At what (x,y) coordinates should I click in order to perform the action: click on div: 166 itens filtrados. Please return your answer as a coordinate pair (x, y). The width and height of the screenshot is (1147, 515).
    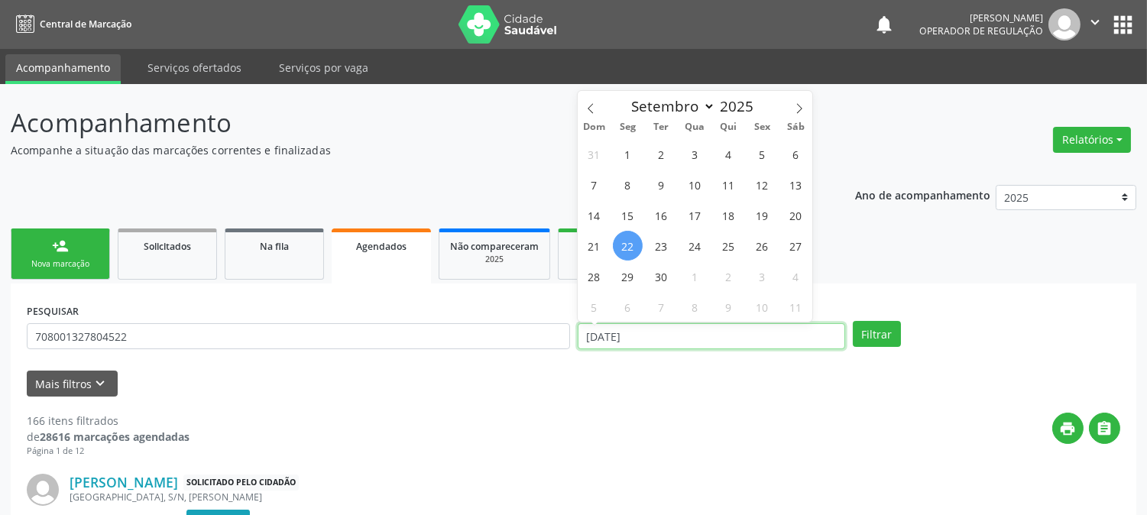
    Looking at the image, I should click on (108, 420).